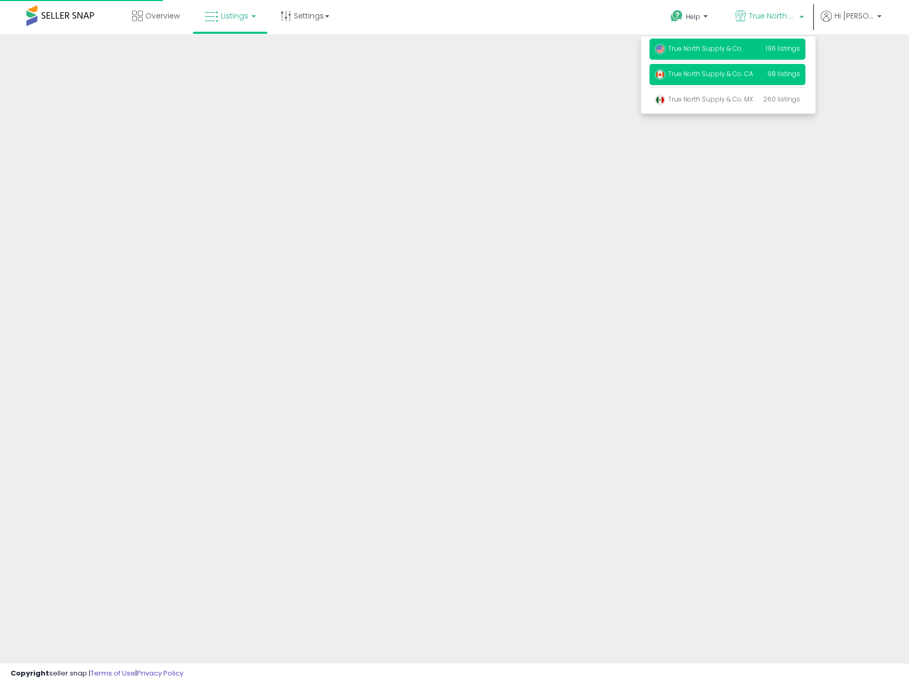  Describe the element at coordinates (698, 48) in the screenshot. I see `span: True North Supply & Co.` at that location.